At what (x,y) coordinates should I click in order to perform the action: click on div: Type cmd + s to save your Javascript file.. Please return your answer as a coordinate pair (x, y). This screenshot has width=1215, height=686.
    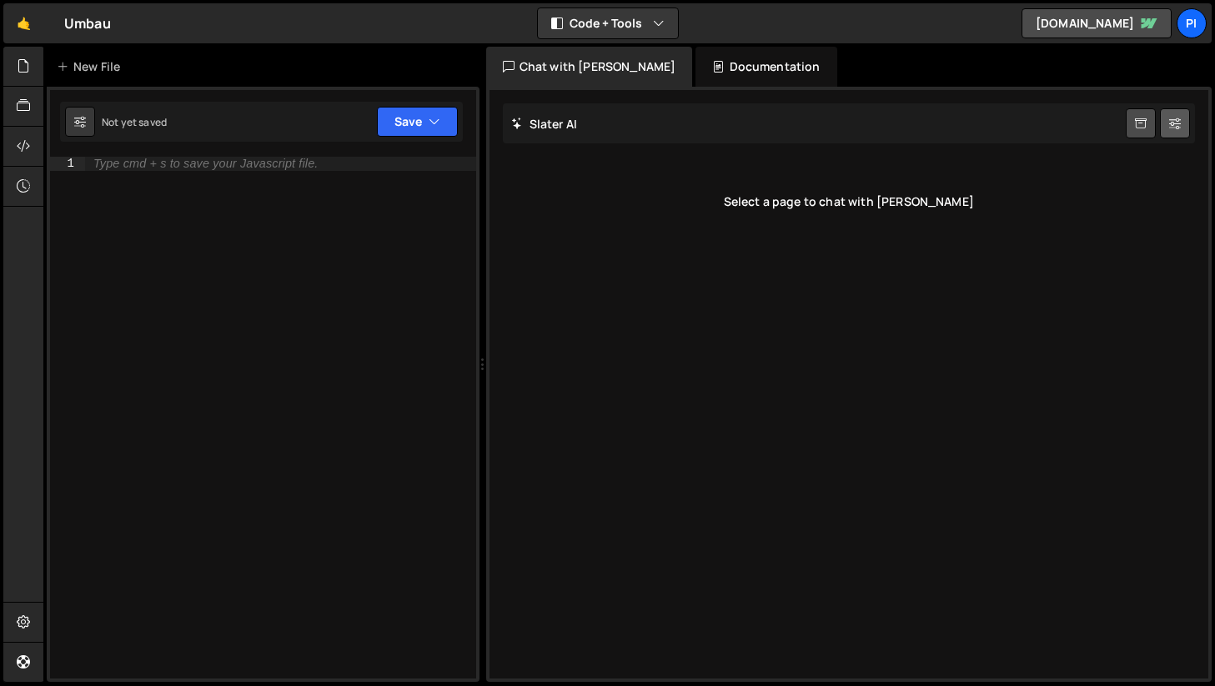
    Looking at the image, I should click on (205, 163).